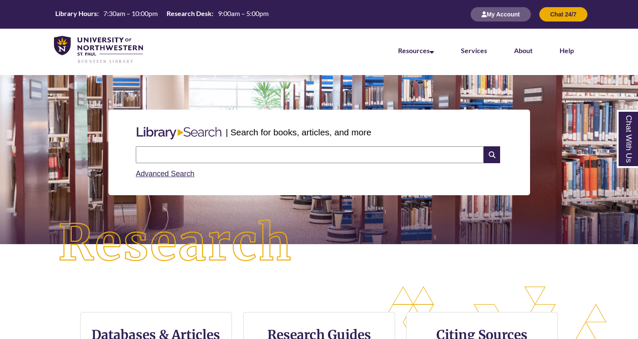 The width and height of the screenshot is (638, 339). Describe the element at coordinates (130, 13) in the screenshot. I see `span: 7:30am – 10:00pm` at that location.